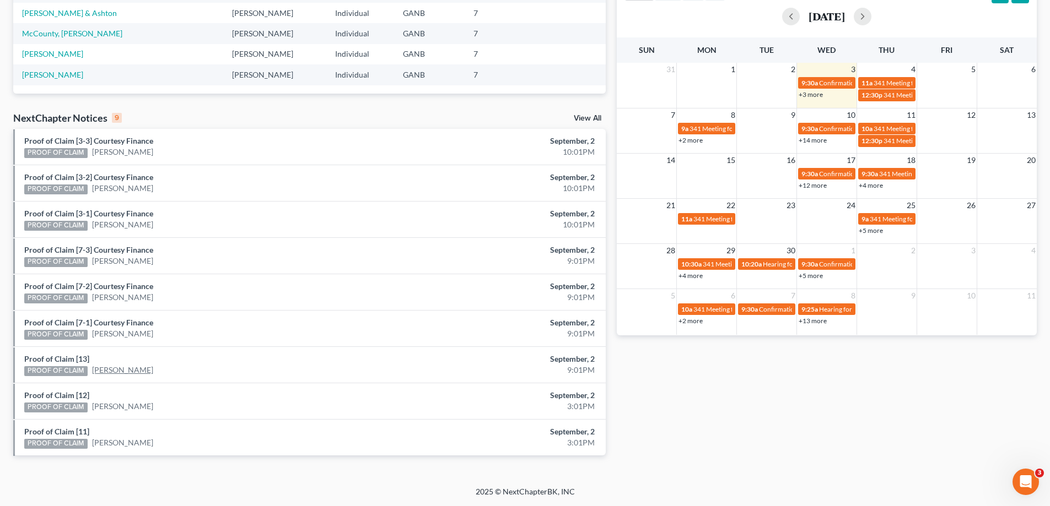 Image resolution: width=1050 pixels, height=506 pixels. What do you see at coordinates (971, 206) in the screenshot?
I see `span: 26` at bounding box center [971, 206].